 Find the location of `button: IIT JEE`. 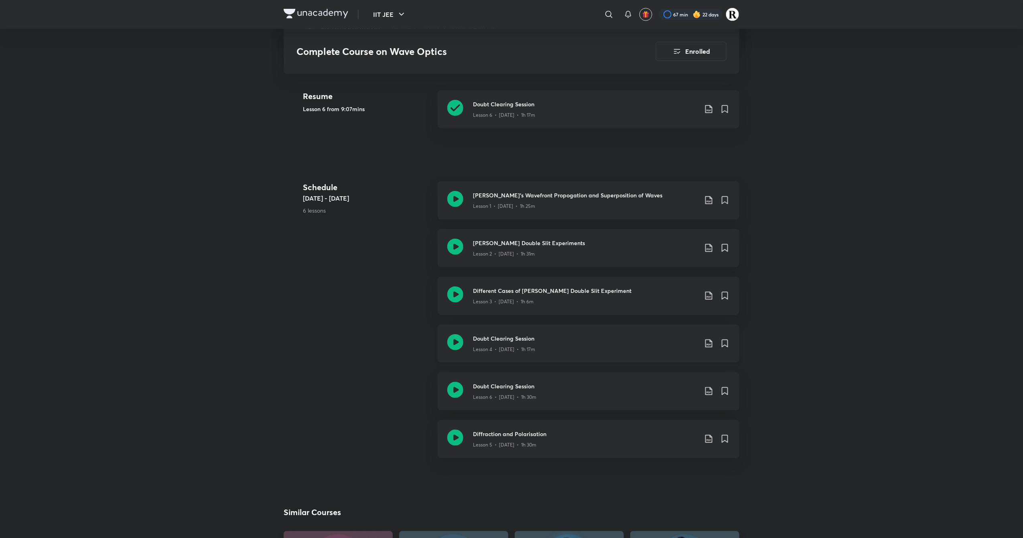

button: IIT JEE is located at coordinates (389, 14).